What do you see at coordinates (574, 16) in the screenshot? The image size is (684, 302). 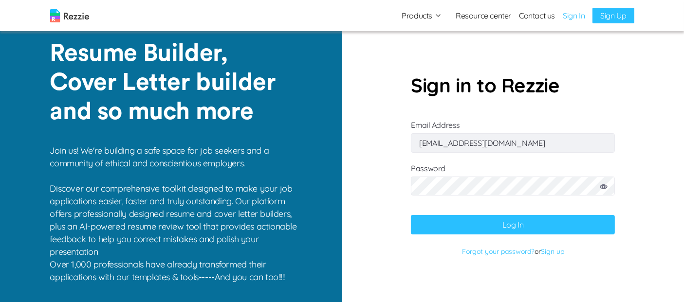 I see `a: Sign In` at bounding box center [574, 16].